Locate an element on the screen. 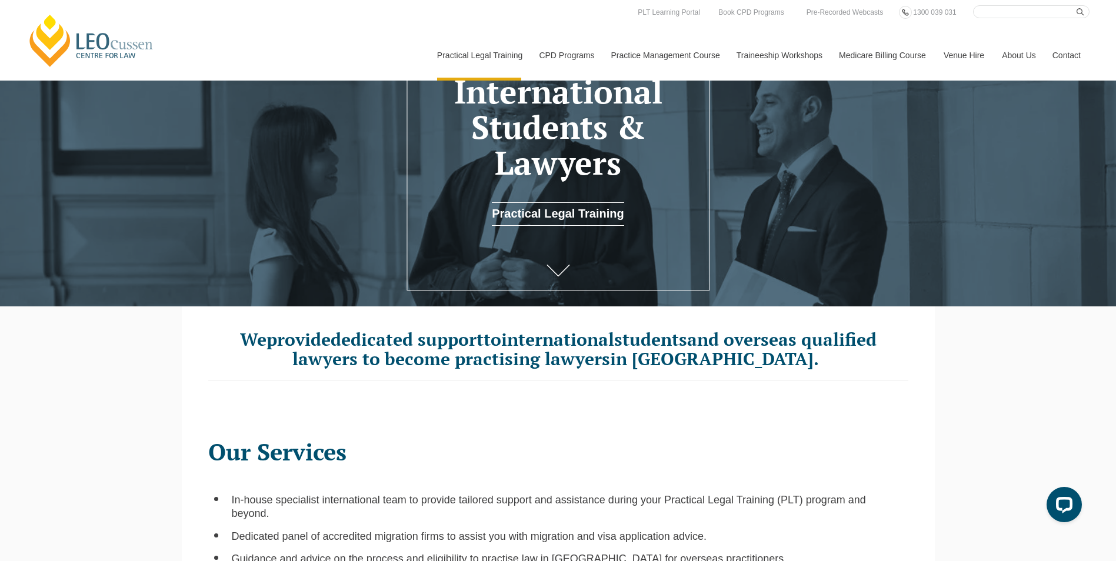 This screenshot has width=1116, height=561. span: dedicated support is located at coordinates (407, 340).